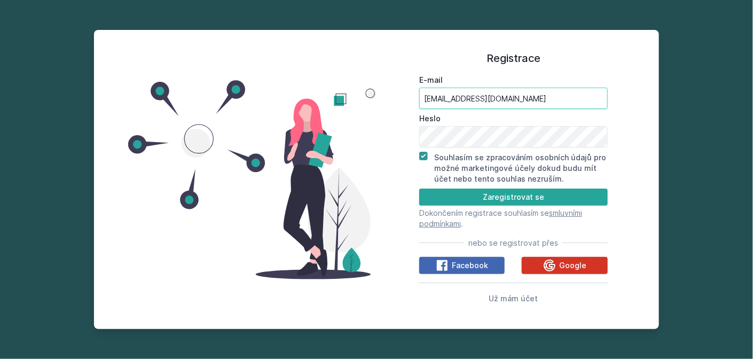 The width and height of the screenshot is (753, 359). What do you see at coordinates (513, 98) in the screenshot?
I see `input: Tvoje e-mailová adresa` at bounding box center [513, 98].